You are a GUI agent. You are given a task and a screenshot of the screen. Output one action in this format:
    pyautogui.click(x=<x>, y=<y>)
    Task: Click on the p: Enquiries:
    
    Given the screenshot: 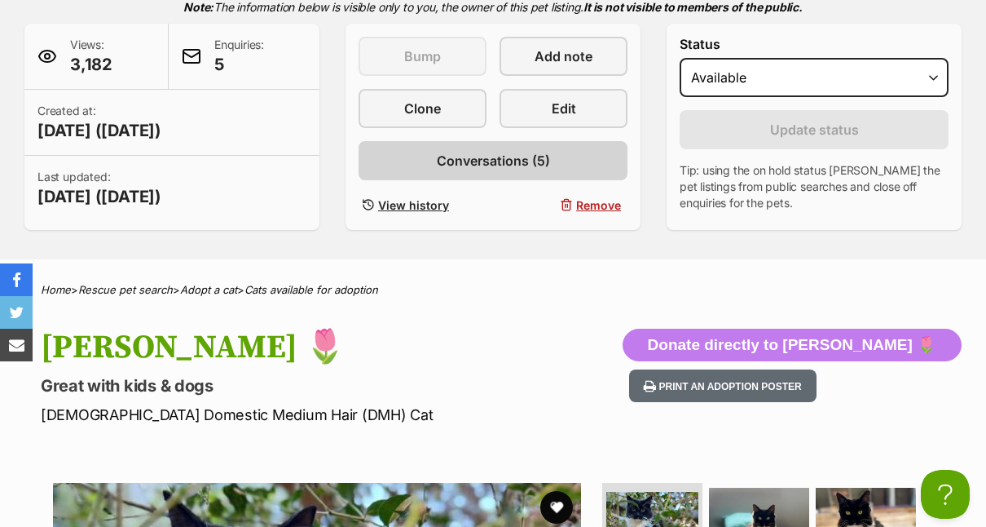 What is the action you would take?
    pyautogui.click(x=239, y=56)
    